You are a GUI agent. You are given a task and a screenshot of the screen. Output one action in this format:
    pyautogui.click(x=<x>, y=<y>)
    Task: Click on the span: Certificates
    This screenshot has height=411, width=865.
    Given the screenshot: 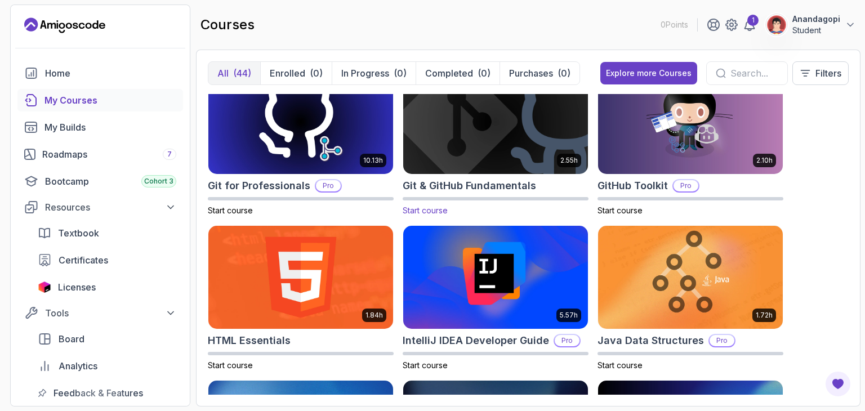 What is the action you would take?
    pyautogui.click(x=83, y=260)
    